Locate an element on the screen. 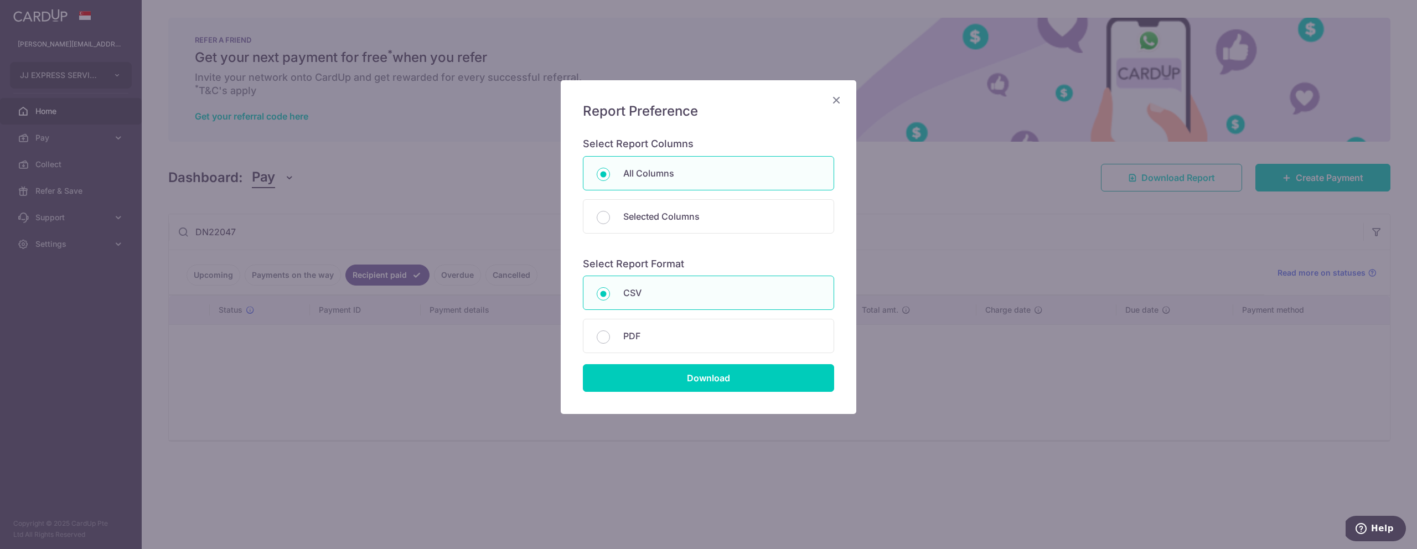 The width and height of the screenshot is (1417, 549). h6: Select Report Format is located at coordinates (709, 264).